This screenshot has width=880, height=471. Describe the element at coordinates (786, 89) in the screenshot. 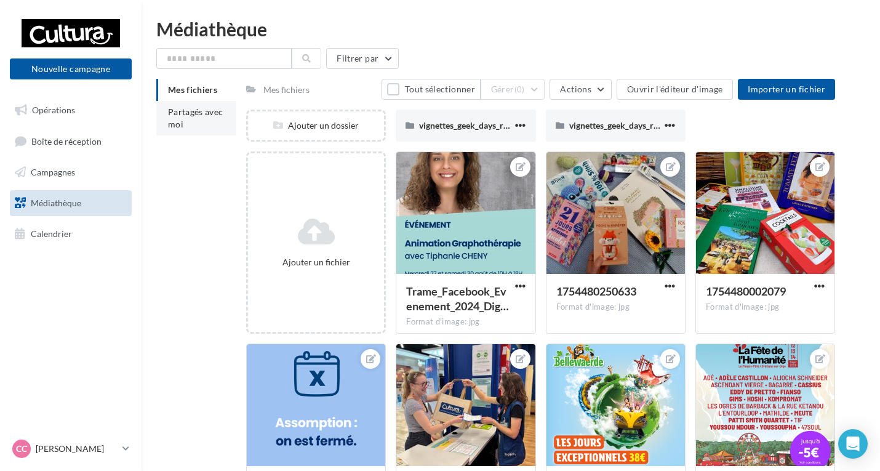

I see `button: Importer un fichier` at that location.